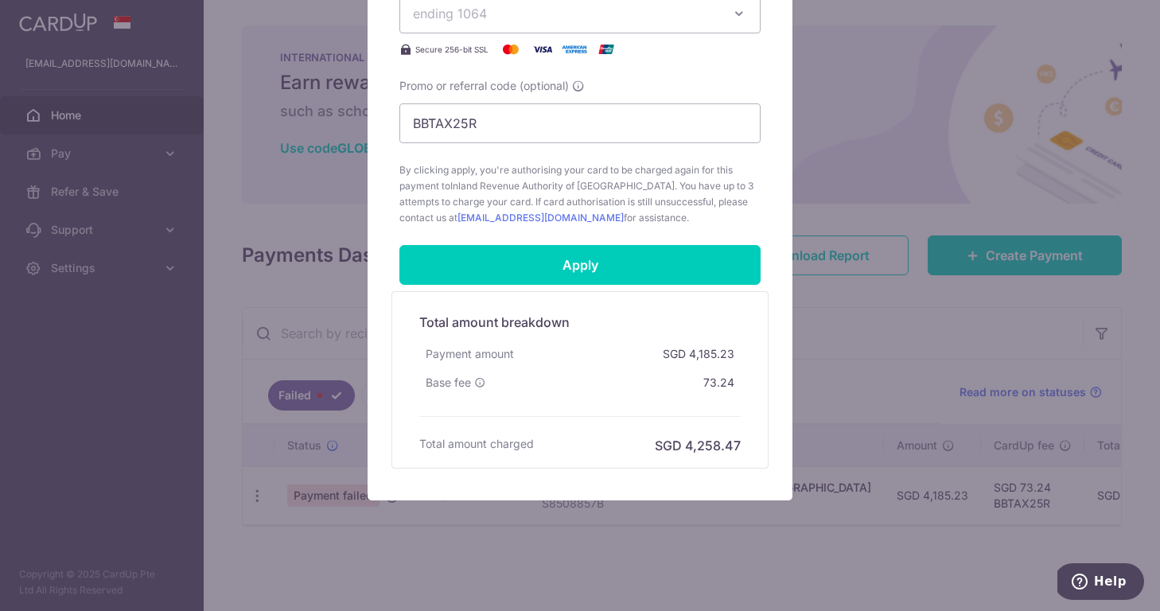 Image resolution: width=1160 pixels, height=611 pixels. What do you see at coordinates (469, 354) in the screenshot?
I see `div: Payment amount` at bounding box center [469, 354].